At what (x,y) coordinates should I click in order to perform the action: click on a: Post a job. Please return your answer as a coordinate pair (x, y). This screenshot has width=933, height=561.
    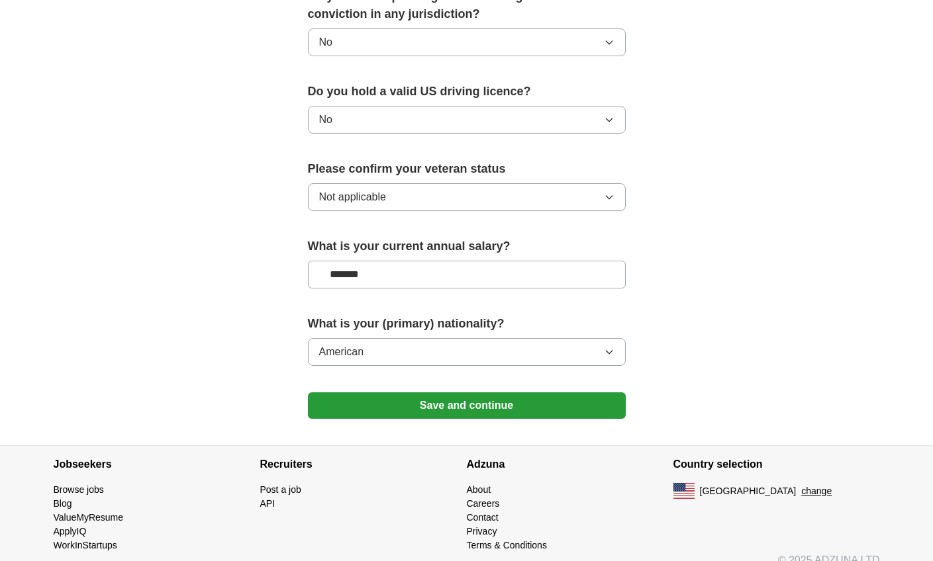
    Looking at the image, I should click on (281, 490).